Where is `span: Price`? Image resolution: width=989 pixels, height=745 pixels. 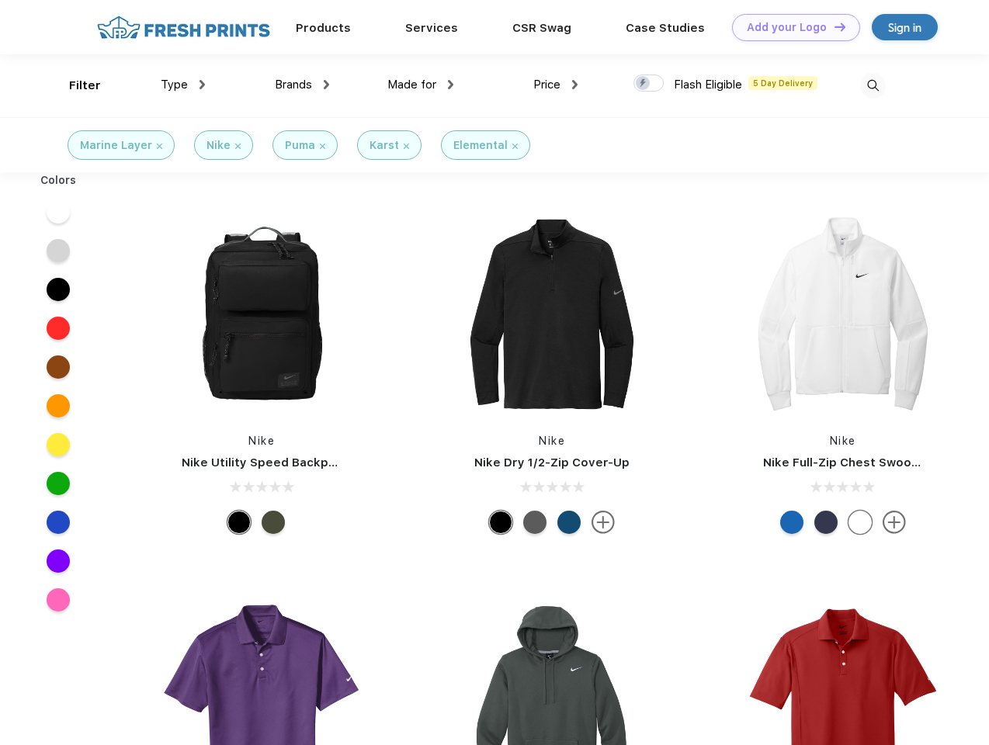
span: Price is located at coordinates (547, 85).